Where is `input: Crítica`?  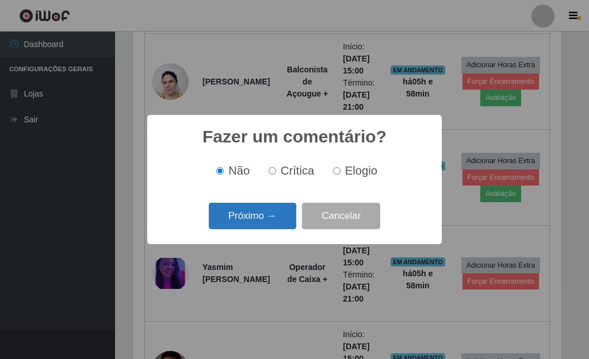
input: Crítica is located at coordinates (272, 171).